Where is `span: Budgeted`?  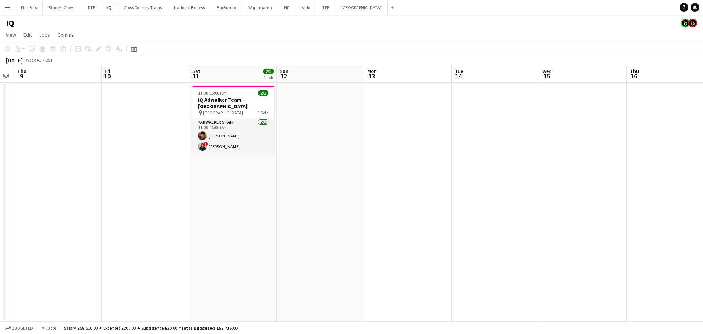 span: Budgeted is located at coordinates (22, 328).